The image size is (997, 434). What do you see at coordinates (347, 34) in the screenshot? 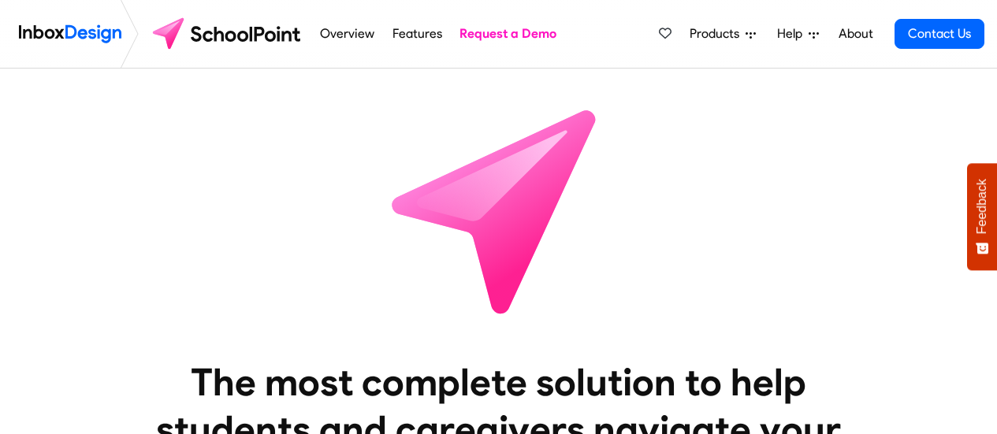
I see `a: Overview` at bounding box center [347, 34].